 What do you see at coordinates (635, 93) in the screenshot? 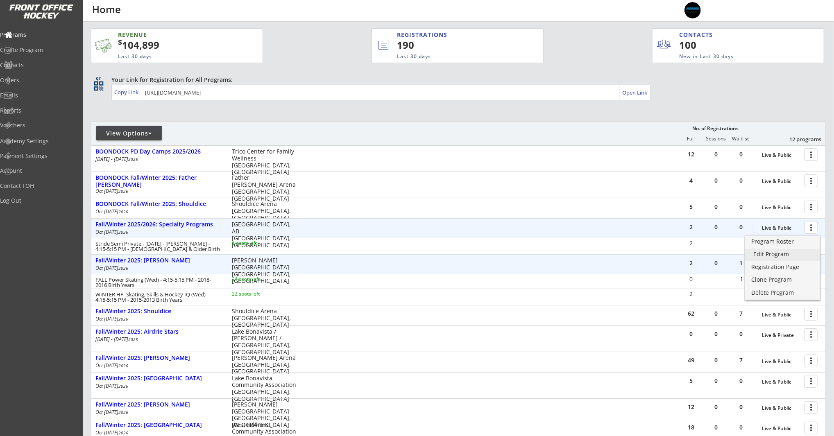
I see `div: Open Link` at bounding box center [635, 93].